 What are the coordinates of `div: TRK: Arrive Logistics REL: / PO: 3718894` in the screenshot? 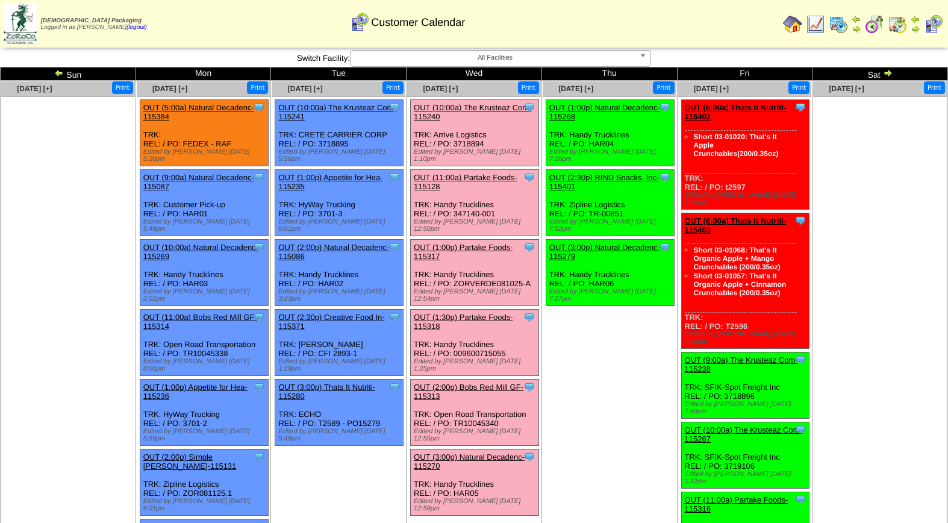 It's located at (475, 133).